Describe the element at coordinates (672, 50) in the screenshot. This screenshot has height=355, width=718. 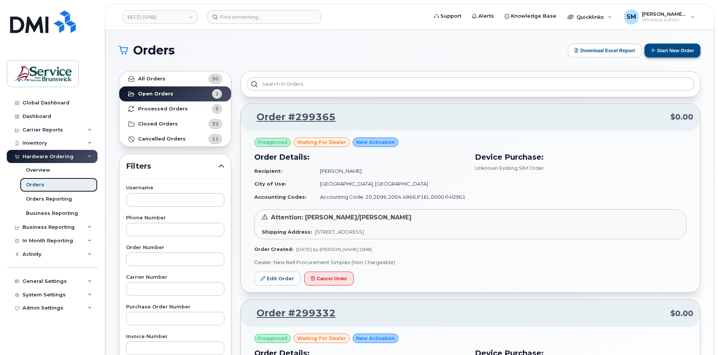
I see `a: Start New Order` at that location.